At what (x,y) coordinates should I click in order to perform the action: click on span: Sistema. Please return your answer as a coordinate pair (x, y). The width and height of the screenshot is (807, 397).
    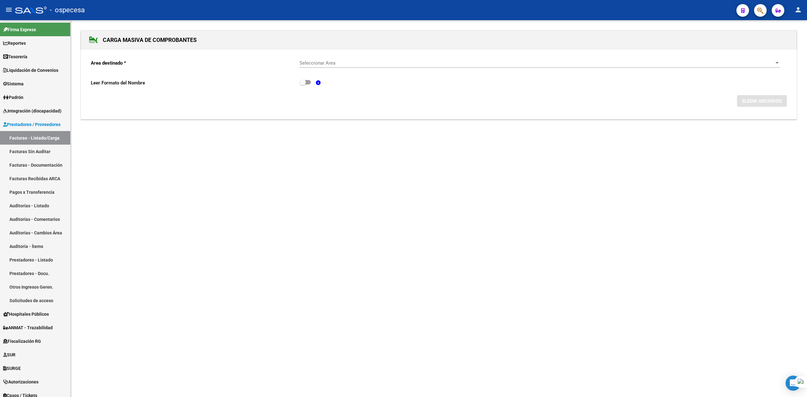
    Looking at the image, I should click on (13, 84).